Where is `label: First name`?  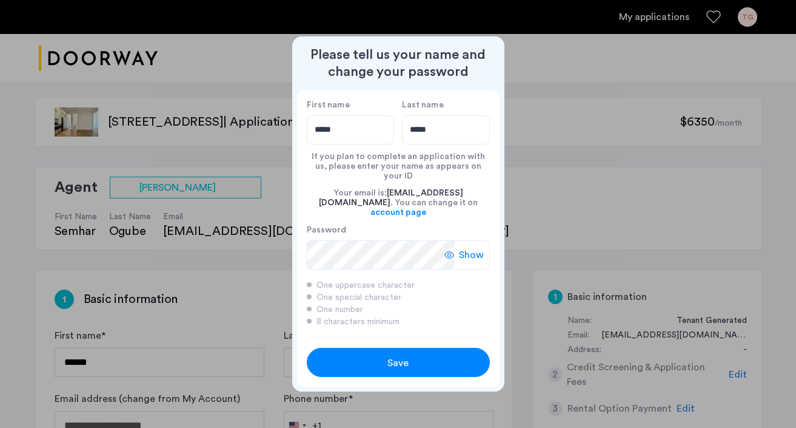 label: First name is located at coordinates (350, 105).